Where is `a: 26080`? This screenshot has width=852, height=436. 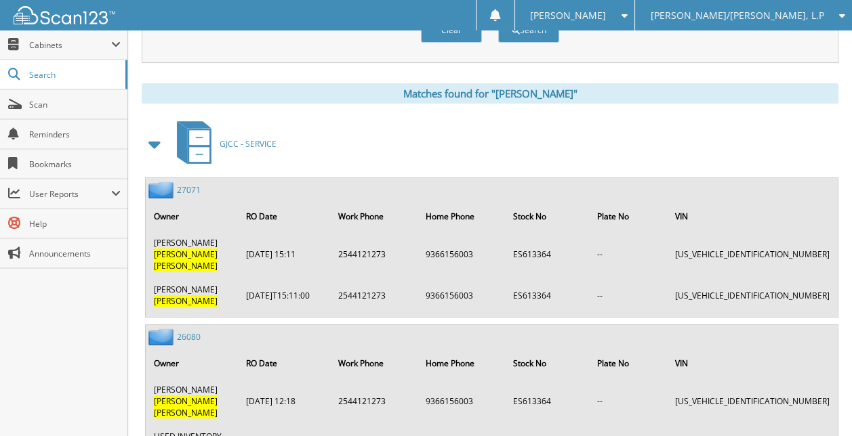
a: 26080 is located at coordinates (188, 337).